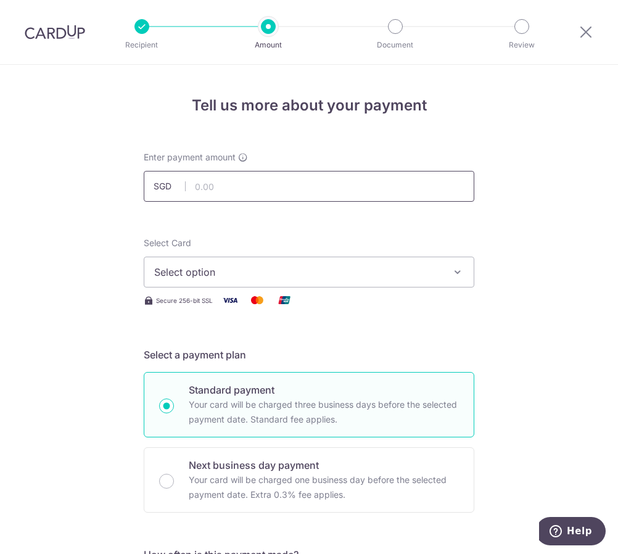 The height and width of the screenshot is (554, 618). I want to click on span: Help, so click(40, 14).